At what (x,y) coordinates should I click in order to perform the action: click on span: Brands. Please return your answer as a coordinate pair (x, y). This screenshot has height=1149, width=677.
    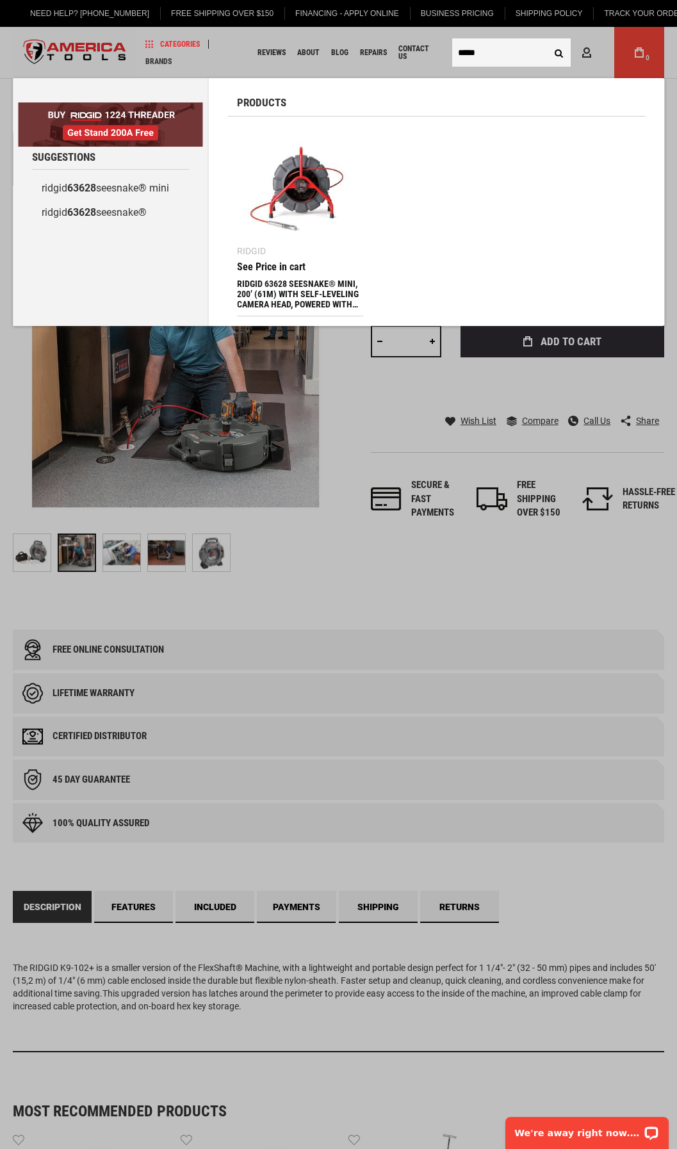
    Looking at the image, I should click on (158, 61).